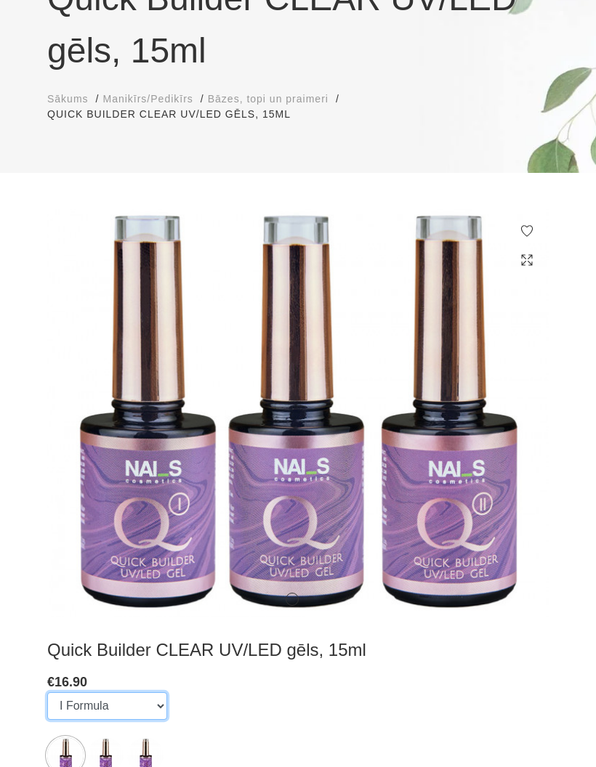 This screenshot has width=596, height=767. I want to click on span: 16.90, so click(70, 683).